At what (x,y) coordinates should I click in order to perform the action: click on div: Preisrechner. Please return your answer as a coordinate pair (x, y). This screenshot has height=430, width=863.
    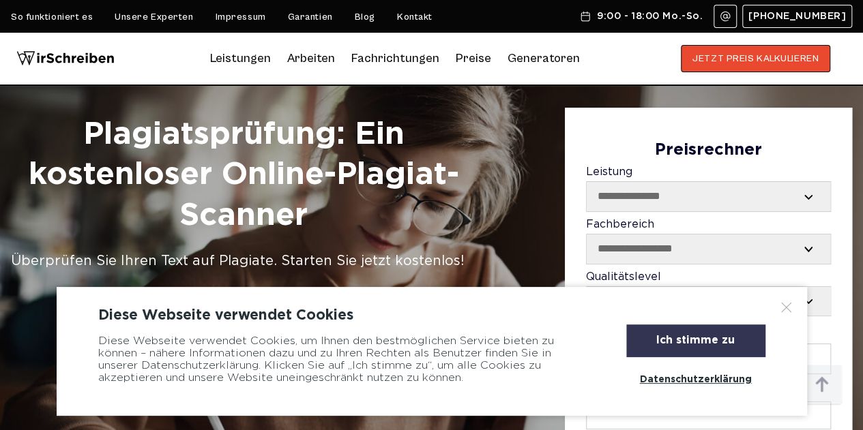
    Looking at the image, I should click on (708, 151).